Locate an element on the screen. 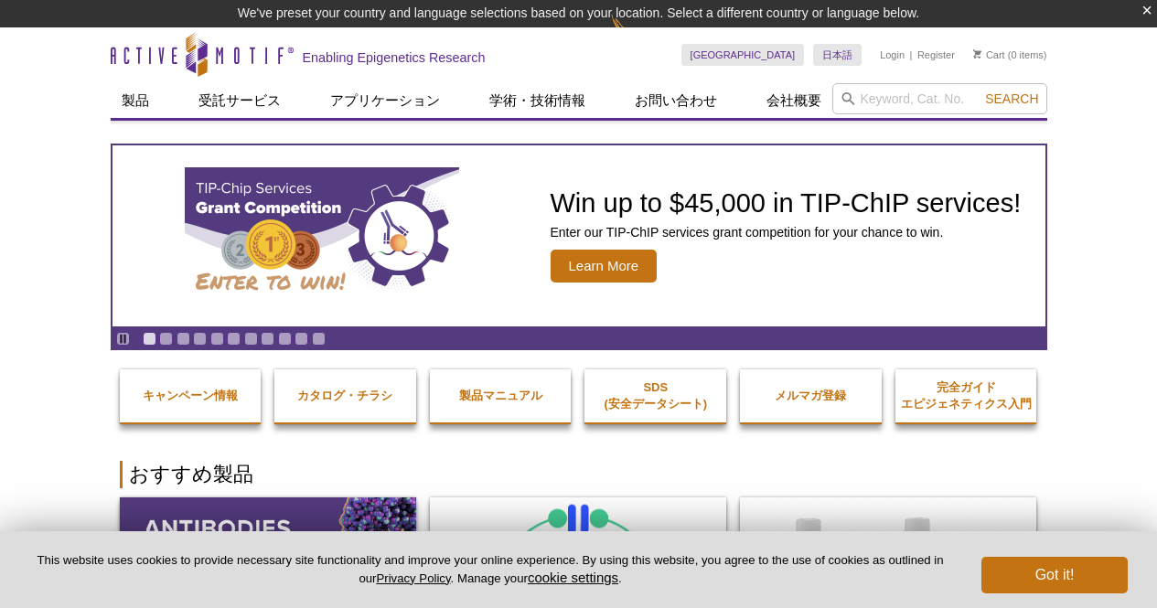  a: Go to slide 10 is located at coordinates (301, 338).